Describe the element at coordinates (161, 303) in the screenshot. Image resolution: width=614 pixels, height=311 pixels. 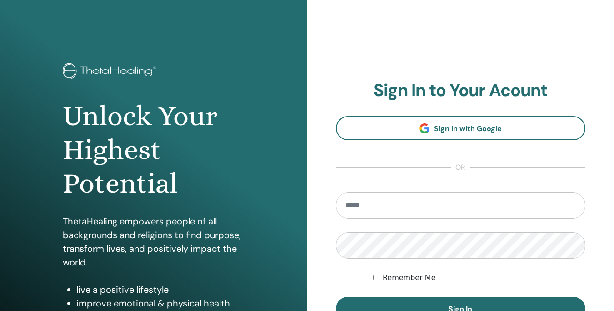
I see `li: improve emotional & physical health` at that location.